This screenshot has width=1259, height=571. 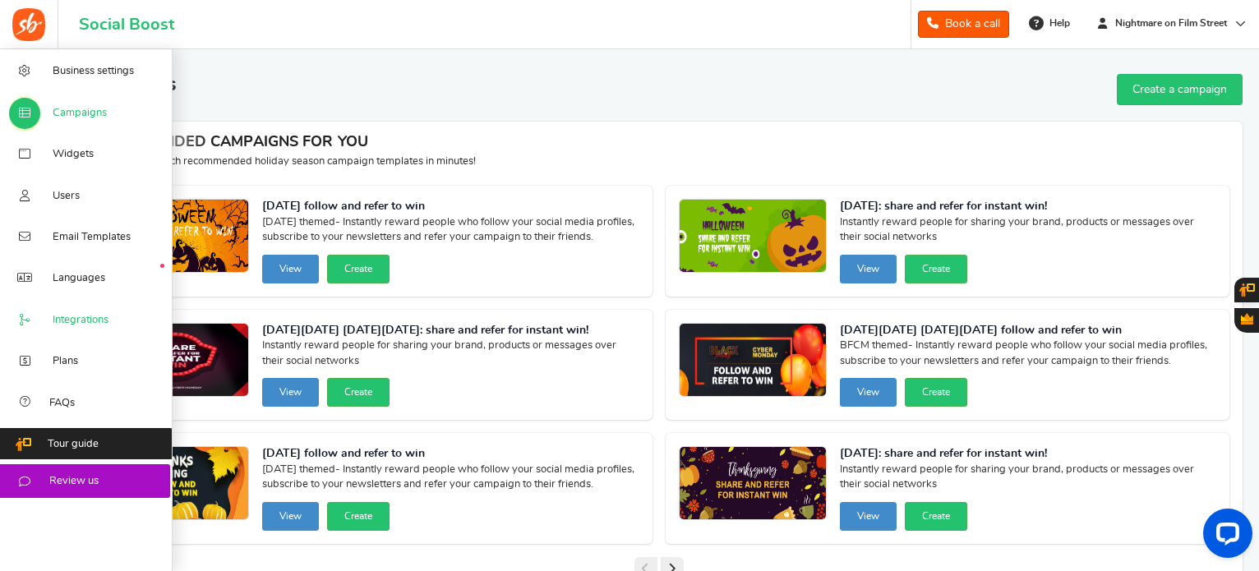 I want to click on span: Integrations, so click(x=81, y=321).